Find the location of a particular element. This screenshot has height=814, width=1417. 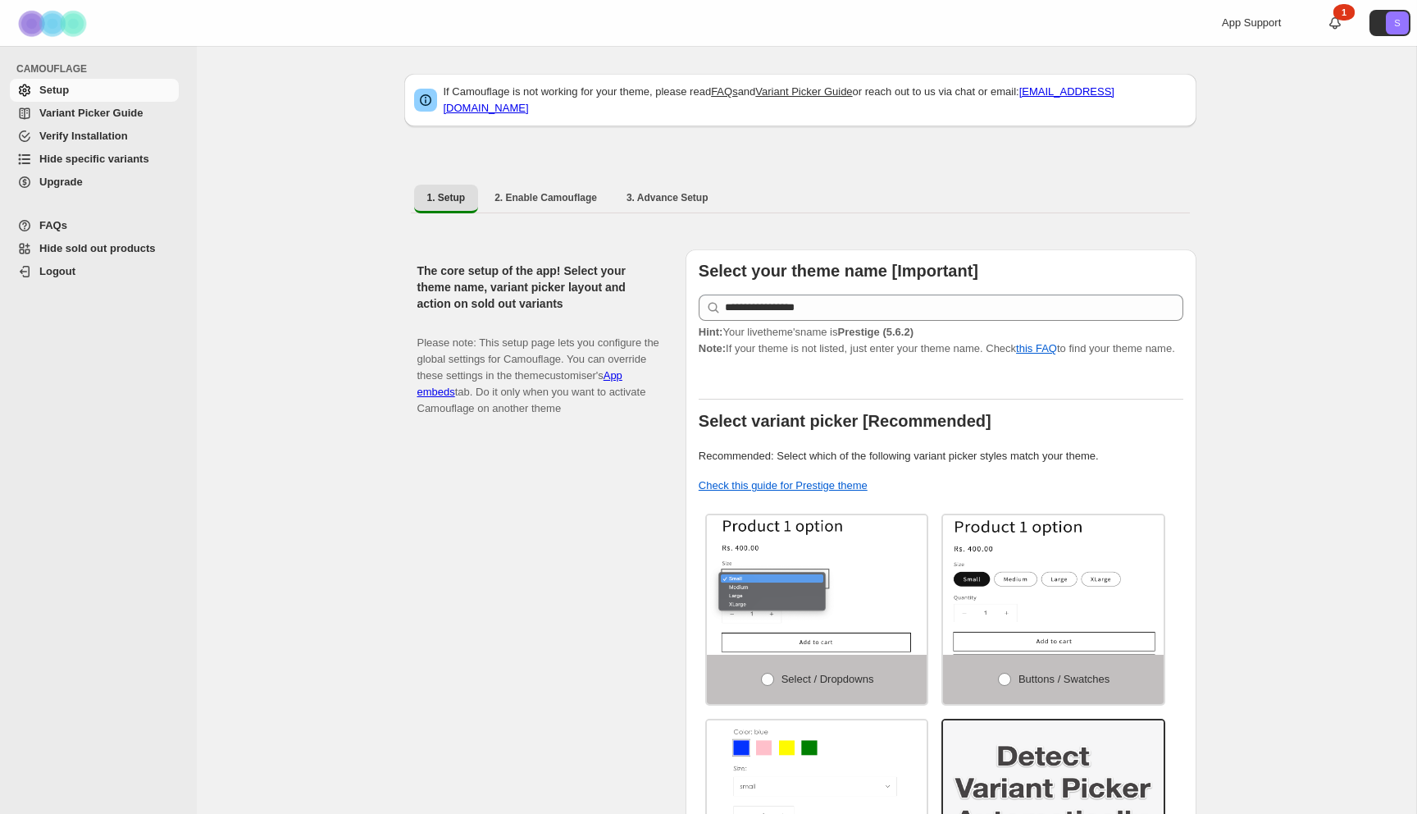

span: Select / Dropdowns is located at coordinates (828, 678).